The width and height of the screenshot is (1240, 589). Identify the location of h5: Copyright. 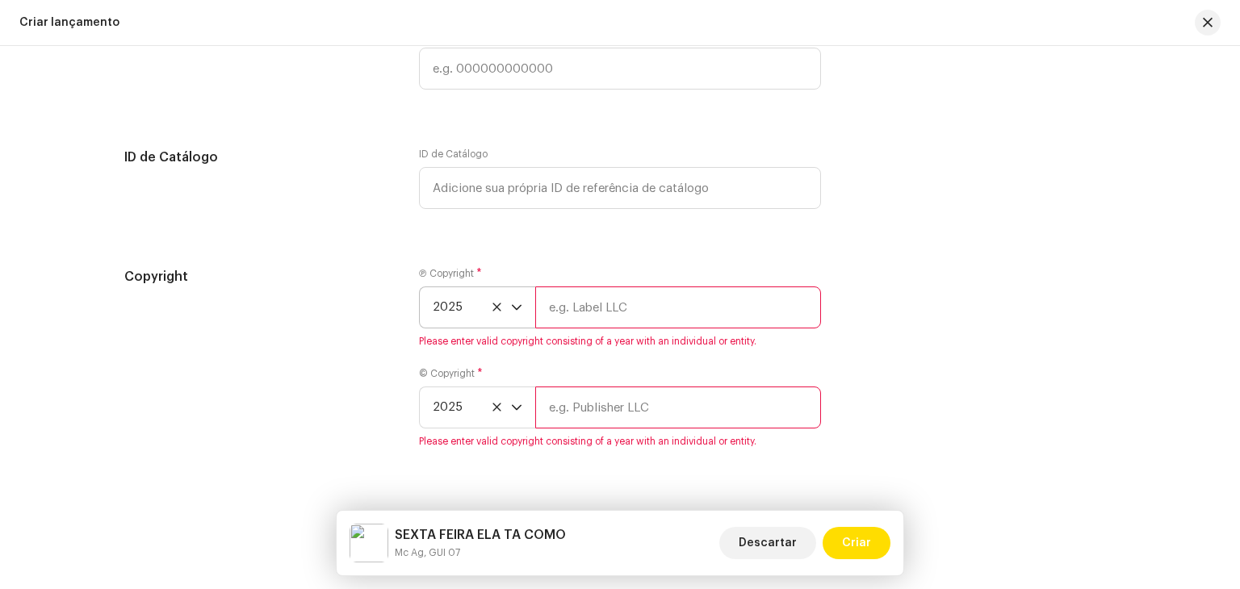
(258, 277).